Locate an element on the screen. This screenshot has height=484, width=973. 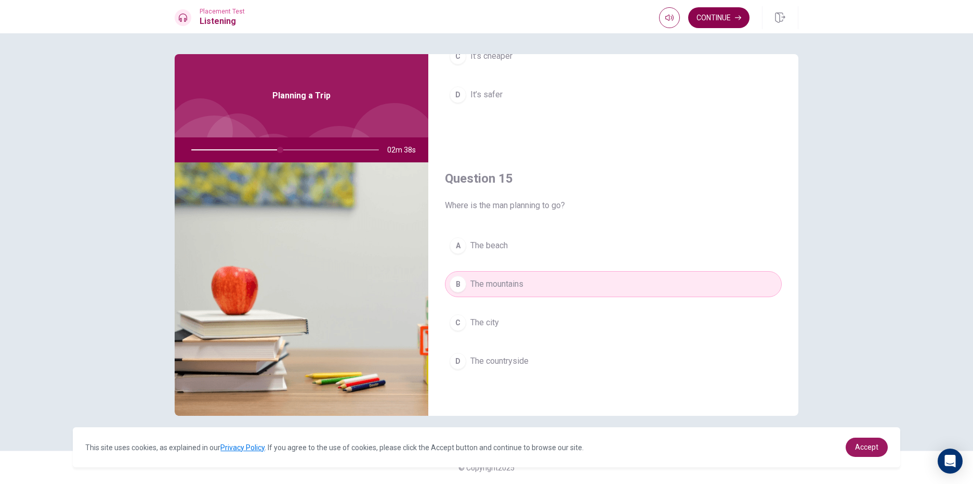
div: Open Intercom Messenger is located at coordinates (950, 461).